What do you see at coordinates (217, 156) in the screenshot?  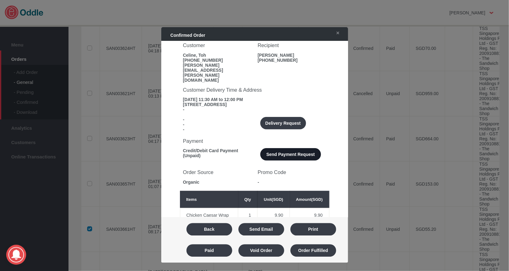 I see `div: (Unpaid)` at bounding box center [217, 156].